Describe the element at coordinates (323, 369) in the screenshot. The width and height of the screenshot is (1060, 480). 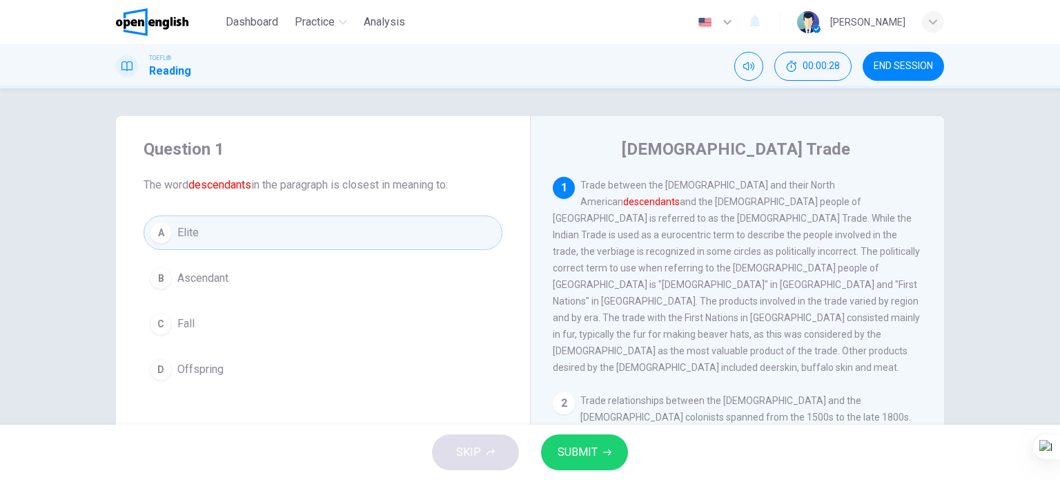
I see `button: DOffspring` at that location.